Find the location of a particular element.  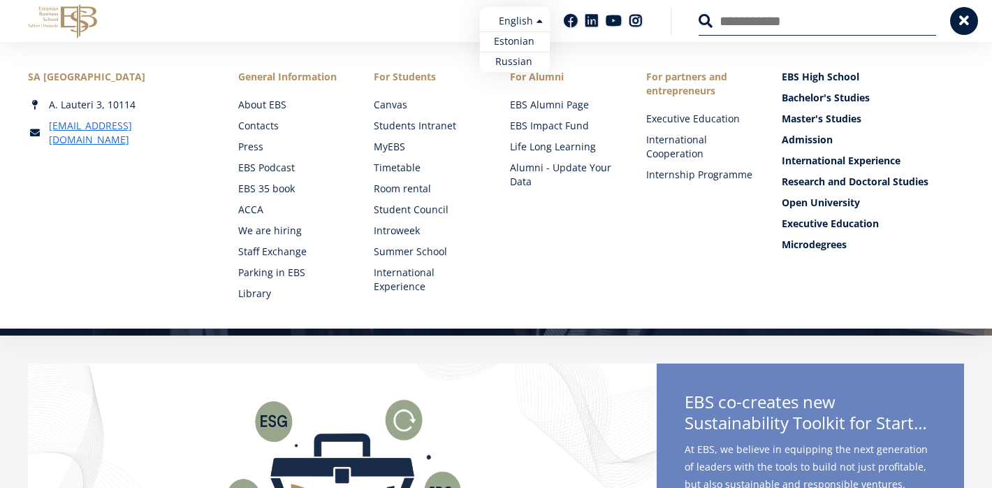

a: EBS High School is located at coordinates (872, 77).